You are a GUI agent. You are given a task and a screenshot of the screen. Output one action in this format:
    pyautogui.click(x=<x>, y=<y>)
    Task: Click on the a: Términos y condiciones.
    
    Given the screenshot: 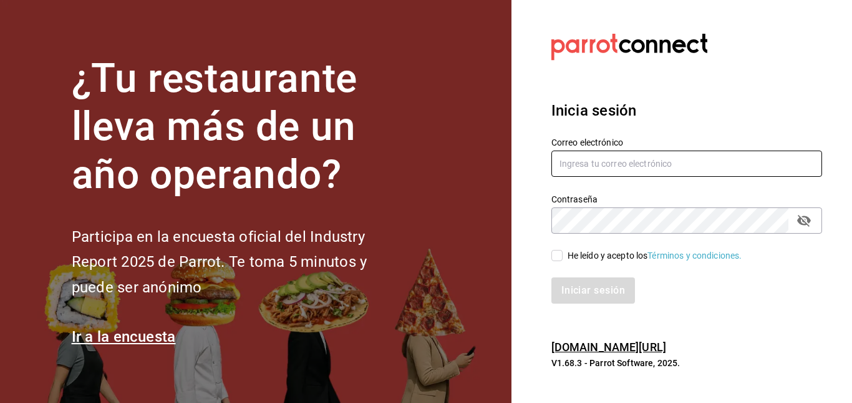 What is the action you would take?
    pyautogui.click(x=695, y=255)
    